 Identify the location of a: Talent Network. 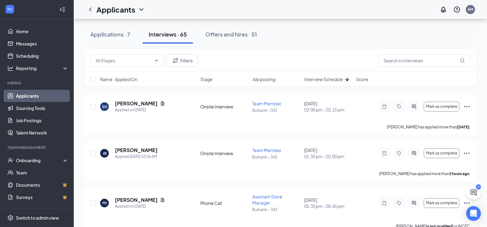
(42, 133).